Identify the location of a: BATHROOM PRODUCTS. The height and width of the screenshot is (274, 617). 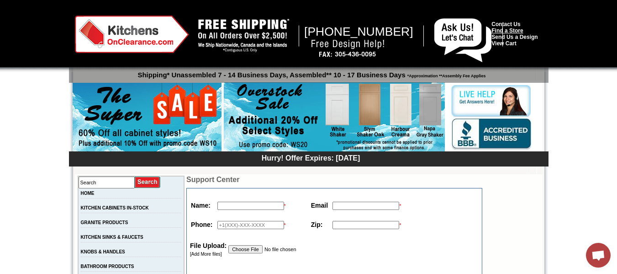
(107, 266).